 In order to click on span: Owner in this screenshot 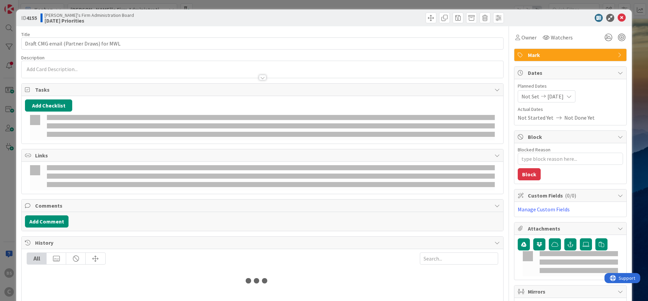, I will do `click(529, 37)`.